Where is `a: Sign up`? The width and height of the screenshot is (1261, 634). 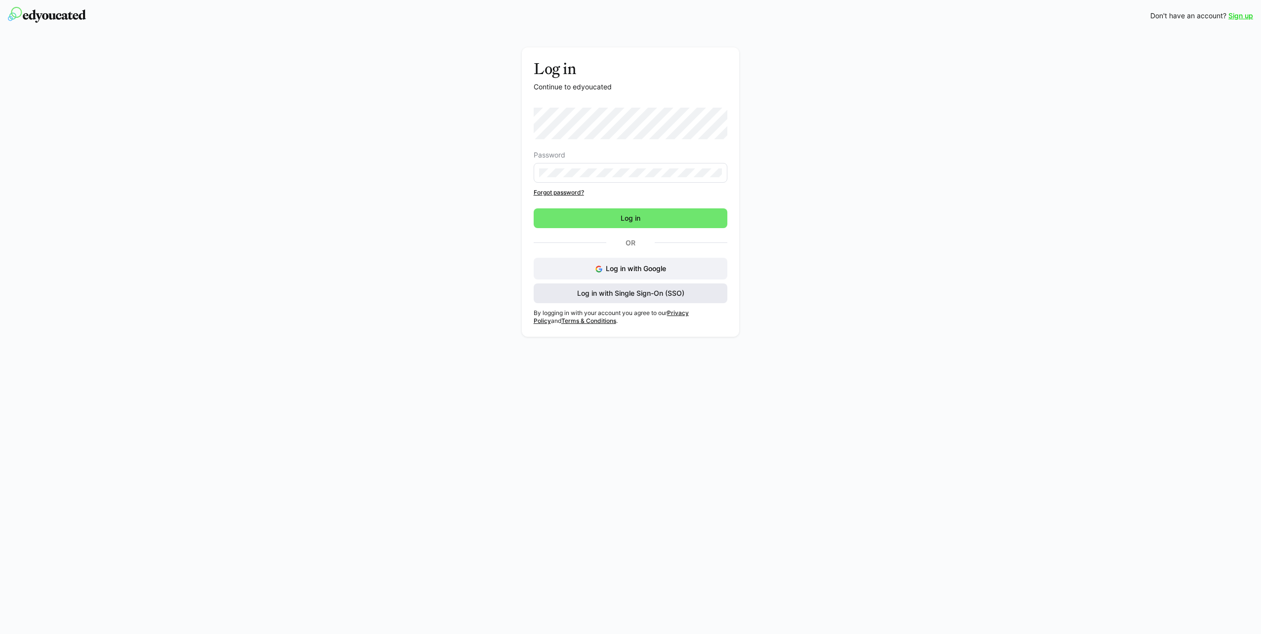 a: Sign up is located at coordinates (1241, 16).